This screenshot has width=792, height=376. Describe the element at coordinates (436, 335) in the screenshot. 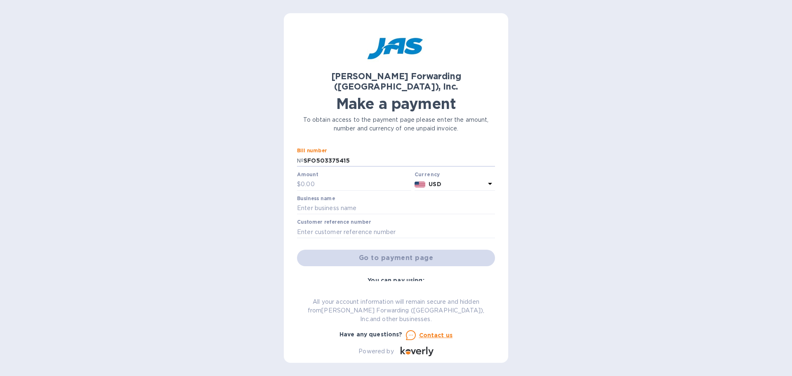

I see `u: Contact us` at that location.